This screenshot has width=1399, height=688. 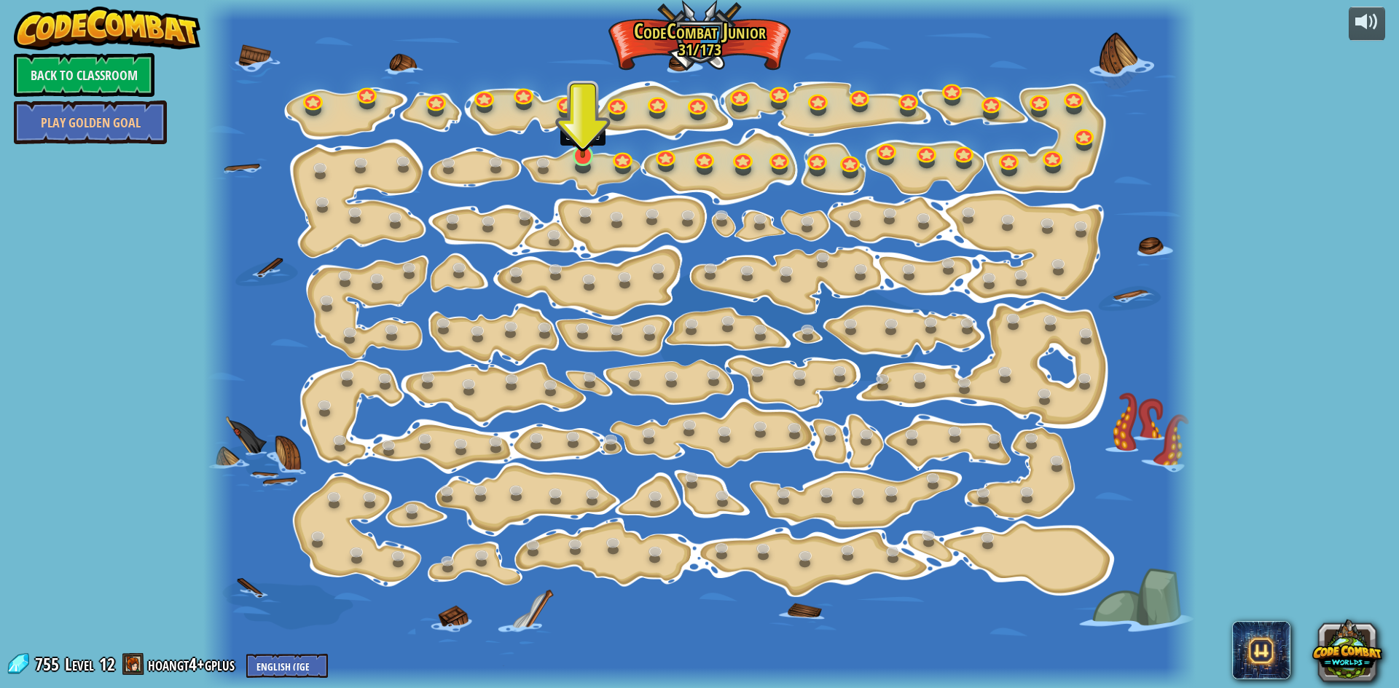 What do you see at coordinates (49, 664) in the screenshot?
I see `span: 755` at bounding box center [49, 664].